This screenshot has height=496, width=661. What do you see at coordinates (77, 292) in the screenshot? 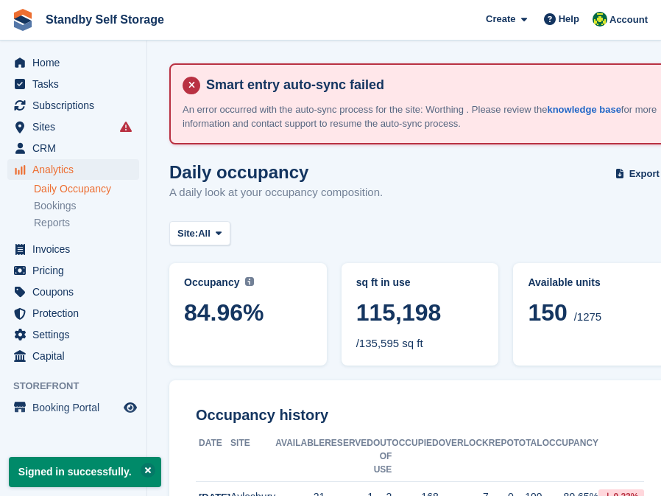
I see `span: Coupons` at bounding box center [77, 292].